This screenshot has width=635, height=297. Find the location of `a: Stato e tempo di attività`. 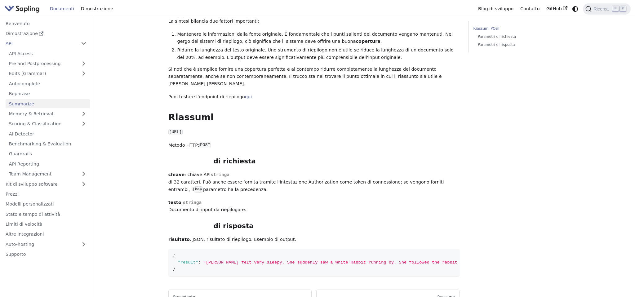

a: Stato e tempo di attività is located at coordinates (46, 214).